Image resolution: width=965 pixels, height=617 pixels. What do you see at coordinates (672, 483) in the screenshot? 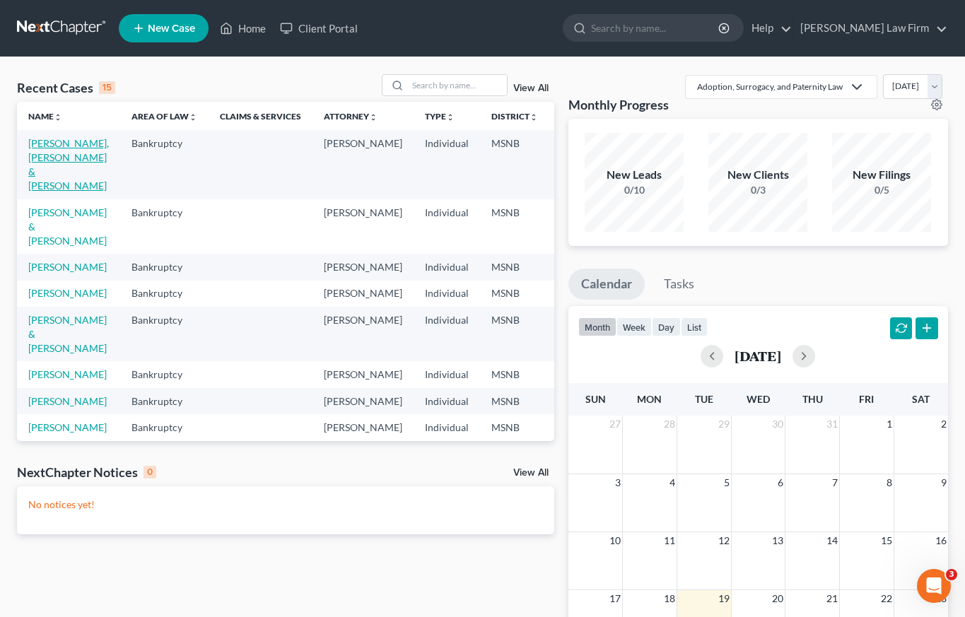
I see `span: 4` at bounding box center [672, 483].